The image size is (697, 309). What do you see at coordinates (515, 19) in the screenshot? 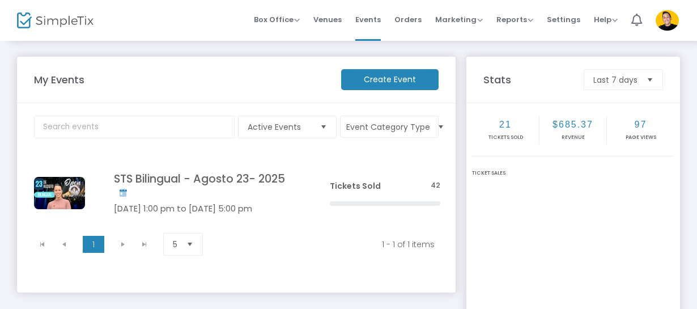
I see `span: Reports` at bounding box center [515, 19].